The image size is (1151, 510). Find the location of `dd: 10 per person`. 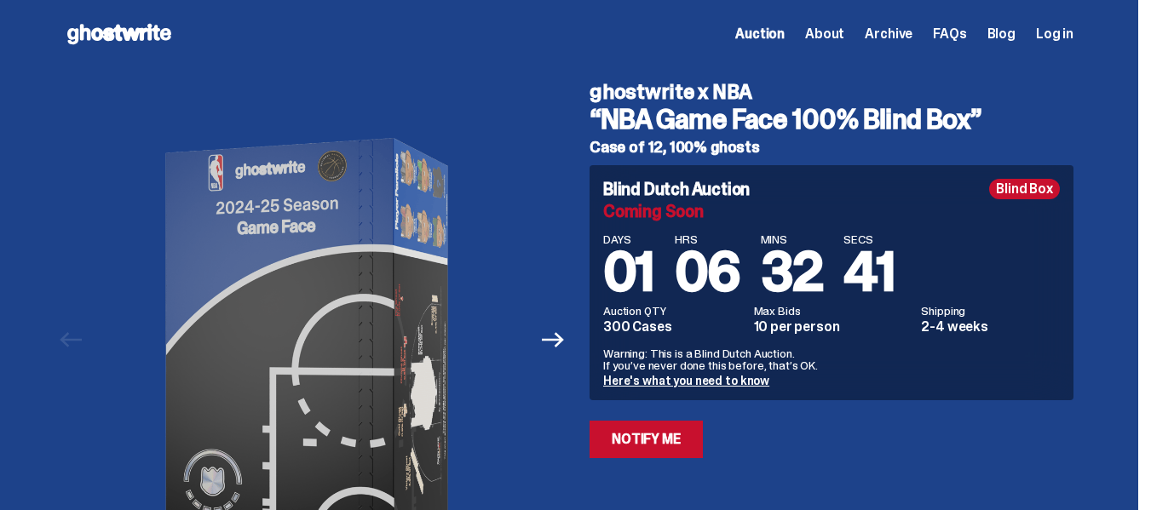

dd: 10 per person is located at coordinates (833, 327).